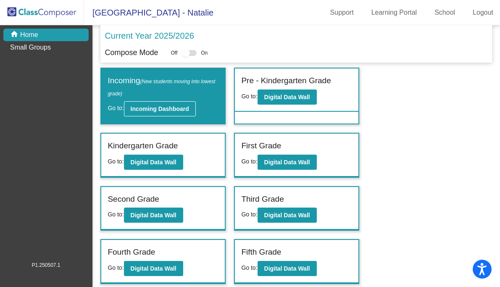 The height and width of the screenshot is (287, 500). I want to click on label: First Grade, so click(261, 146).